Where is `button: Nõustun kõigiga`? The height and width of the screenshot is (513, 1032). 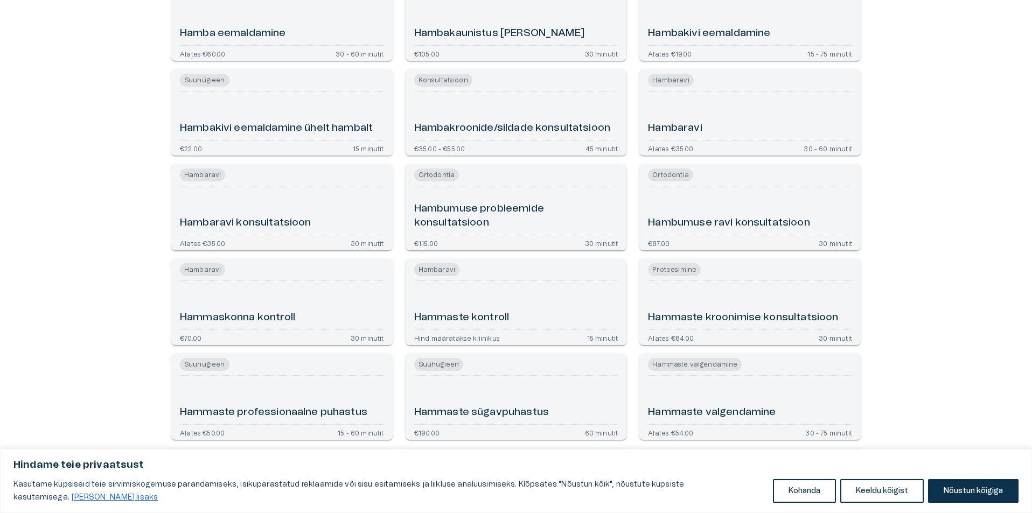
button: Nõustun kõigiga is located at coordinates (973, 491).